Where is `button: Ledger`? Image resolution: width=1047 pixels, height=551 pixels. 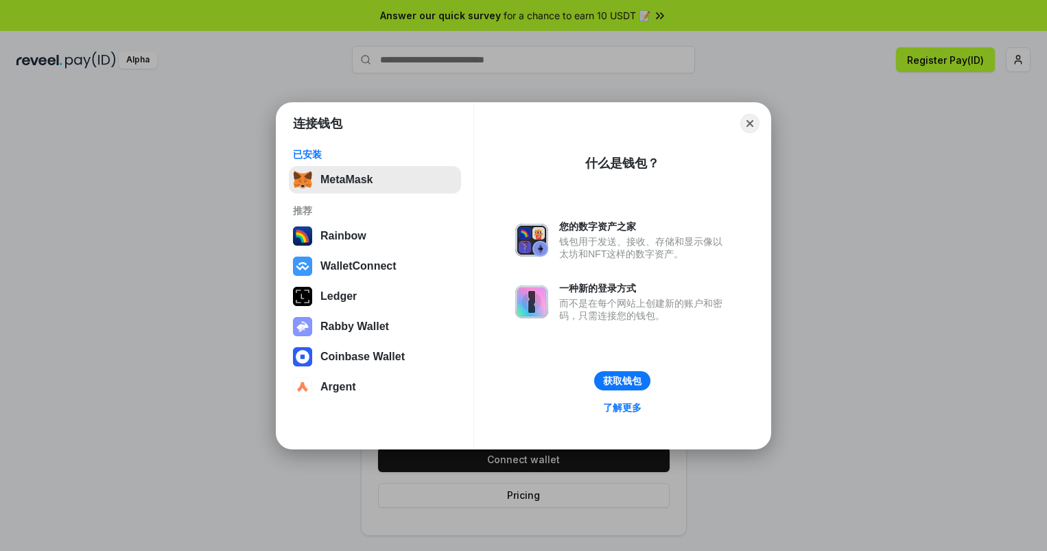 button: Ledger is located at coordinates (375, 297).